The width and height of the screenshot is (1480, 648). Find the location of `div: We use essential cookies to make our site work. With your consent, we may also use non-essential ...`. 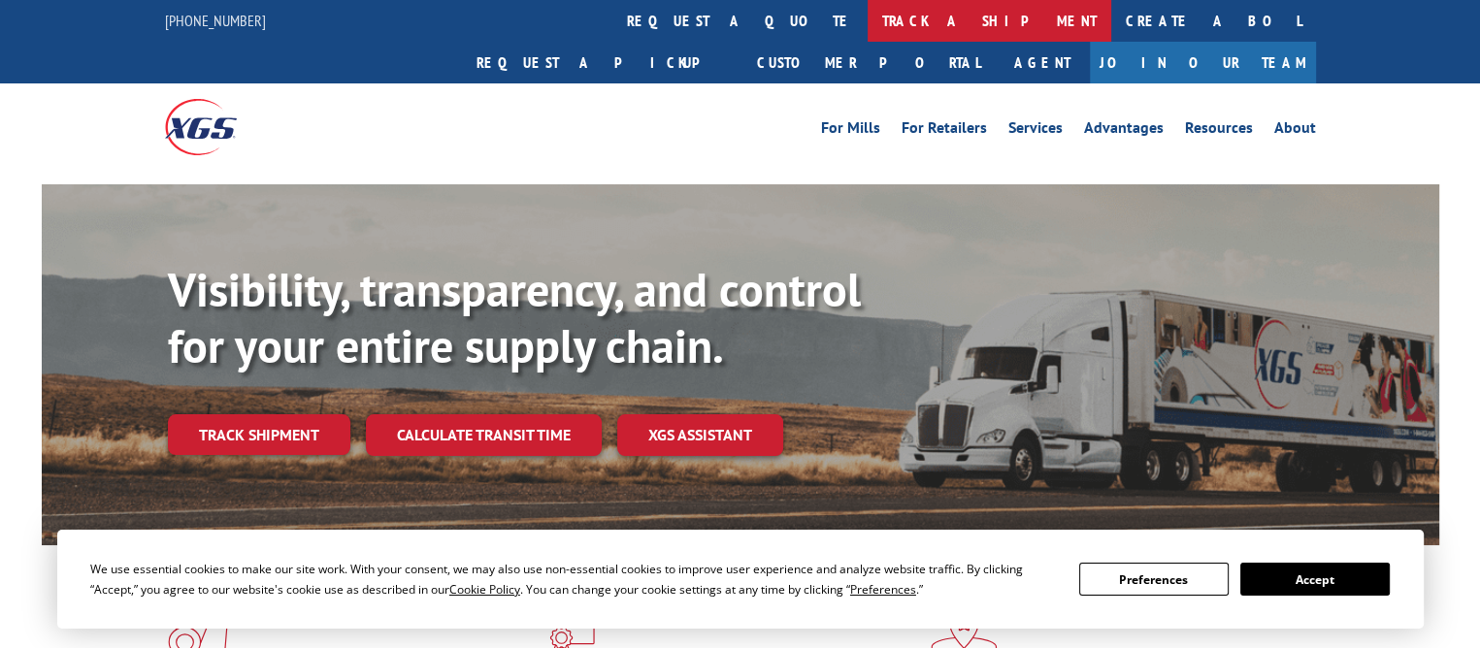

div: We use essential cookies to make our site work. With your consent, we may also use non-essential ... is located at coordinates (573, 579).